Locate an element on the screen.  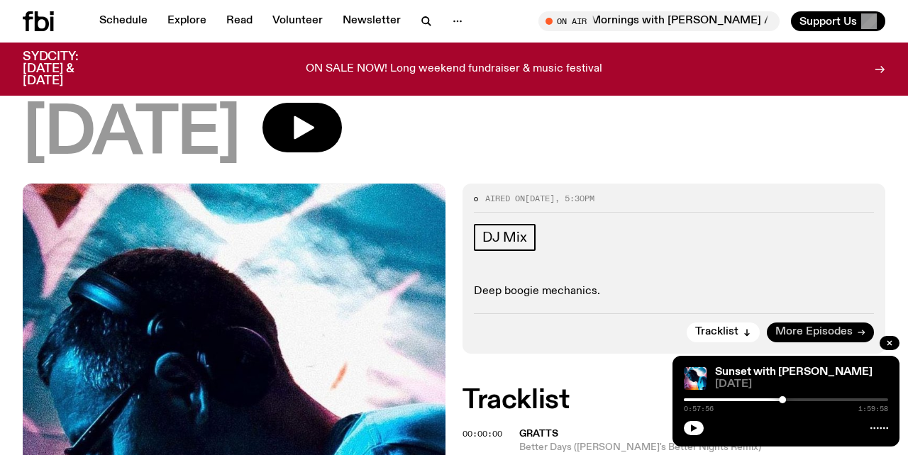
img: Simon Caldwell stands side on, looking downwards. He has headphones on. Behind him is a brightly ... is located at coordinates (695, 379).